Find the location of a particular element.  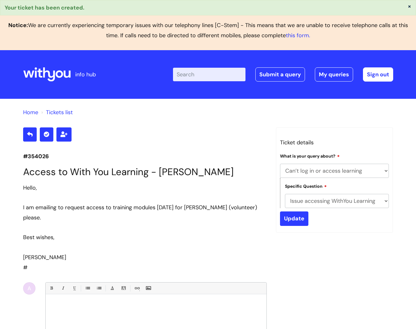

a: Tickets list is located at coordinates (59, 112).